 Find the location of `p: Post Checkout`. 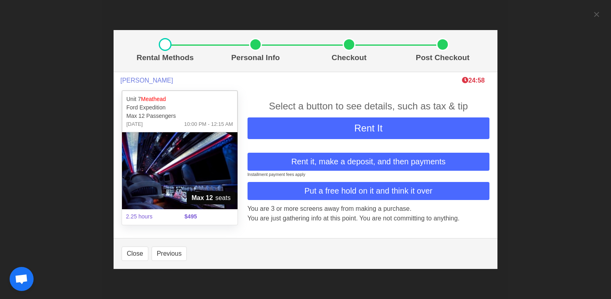

p: Post Checkout is located at coordinates (443, 58).